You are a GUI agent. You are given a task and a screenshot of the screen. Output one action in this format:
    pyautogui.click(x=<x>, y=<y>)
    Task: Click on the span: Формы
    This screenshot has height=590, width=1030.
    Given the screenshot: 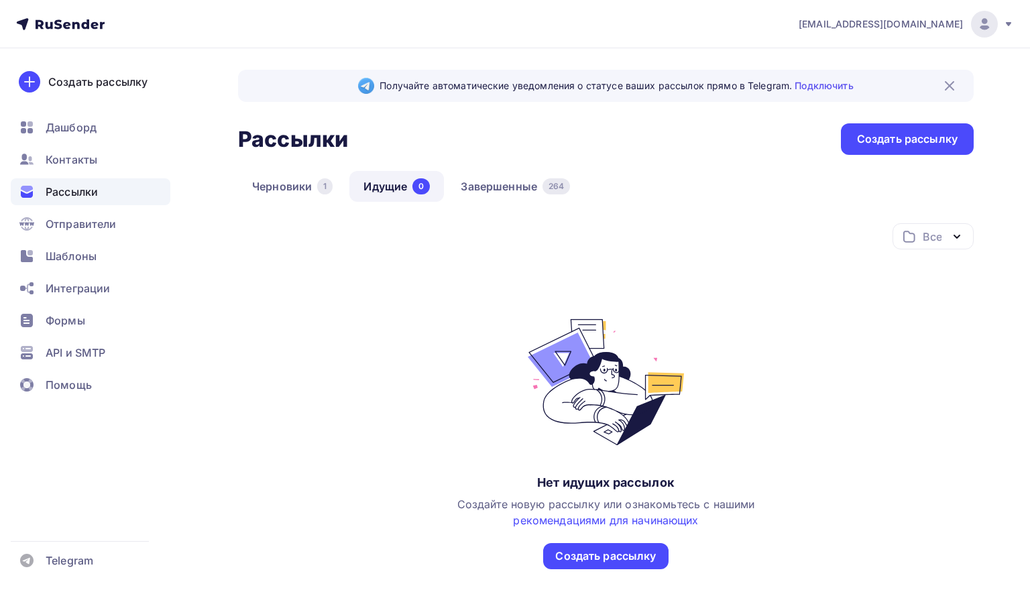 What is the action you would take?
    pyautogui.click(x=65, y=321)
    